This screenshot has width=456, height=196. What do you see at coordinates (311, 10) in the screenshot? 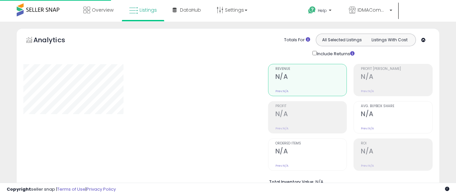
I see `i: Get Help` at bounding box center [311, 10].